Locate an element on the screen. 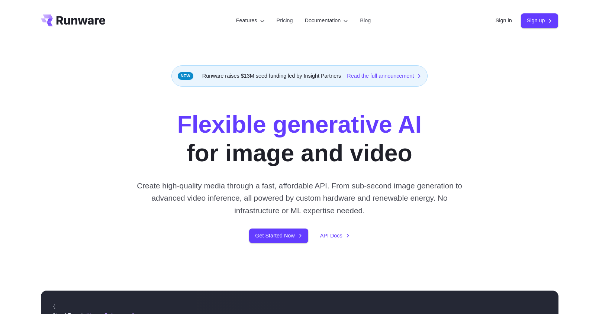 The height and width of the screenshot is (314, 599). strong: Flexible generative AI is located at coordinates (300, 125).